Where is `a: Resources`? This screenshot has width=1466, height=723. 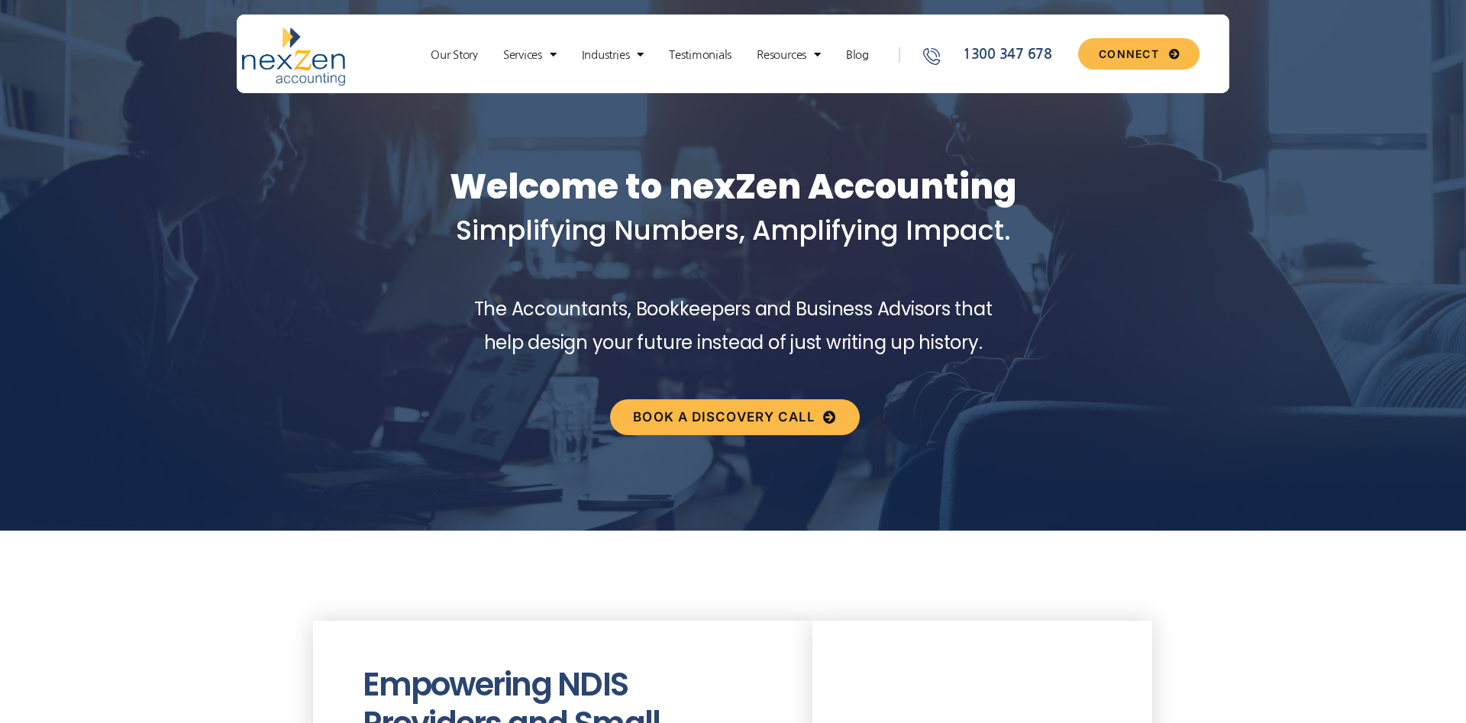
a: Resources is located at coordinates (789, 55).